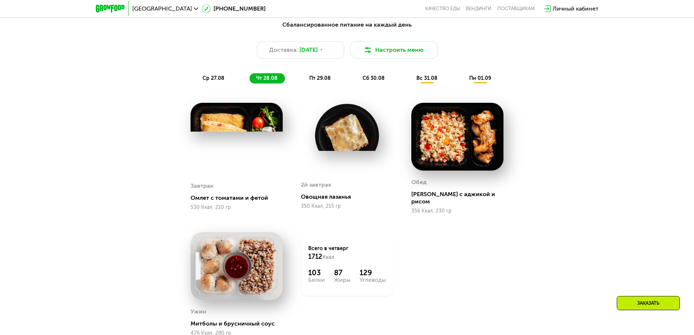 This screenshot has width=694, height=335. What do you see at coordinates (372, 280) in the screenshot?
I see `div: Углеводы` at bounding box center [372, 280].